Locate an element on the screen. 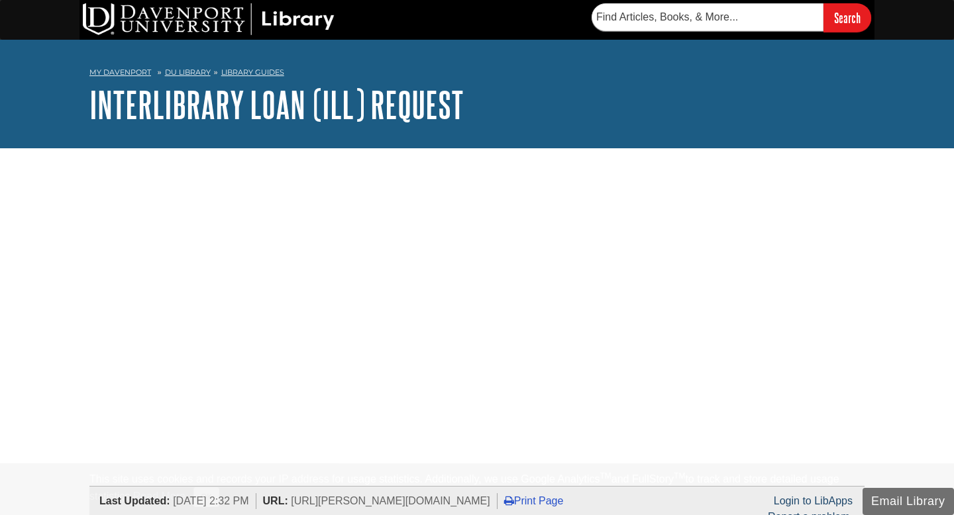 Image resolution: width=954 pixels, height=515 pixels. a: My Davenport is located at coordinates (120, 72).